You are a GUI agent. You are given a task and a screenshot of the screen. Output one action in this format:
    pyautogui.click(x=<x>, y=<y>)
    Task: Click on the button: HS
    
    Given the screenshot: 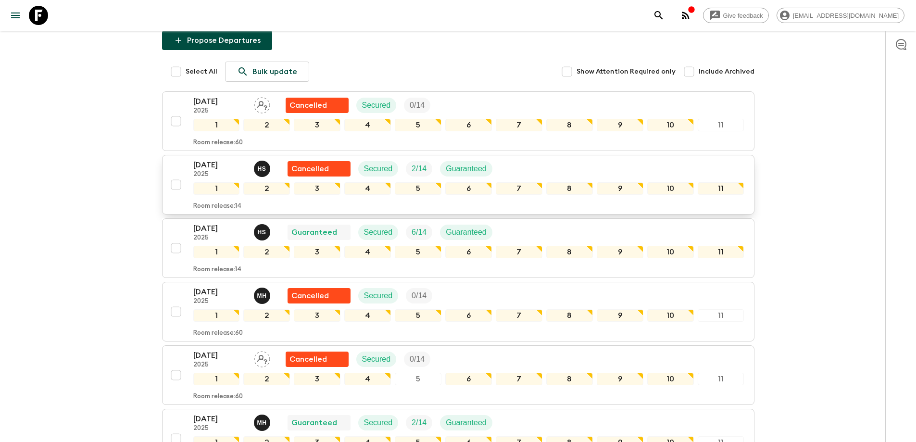 What is the action you would take?
    pyautogui.click(x=263, y=169)
    